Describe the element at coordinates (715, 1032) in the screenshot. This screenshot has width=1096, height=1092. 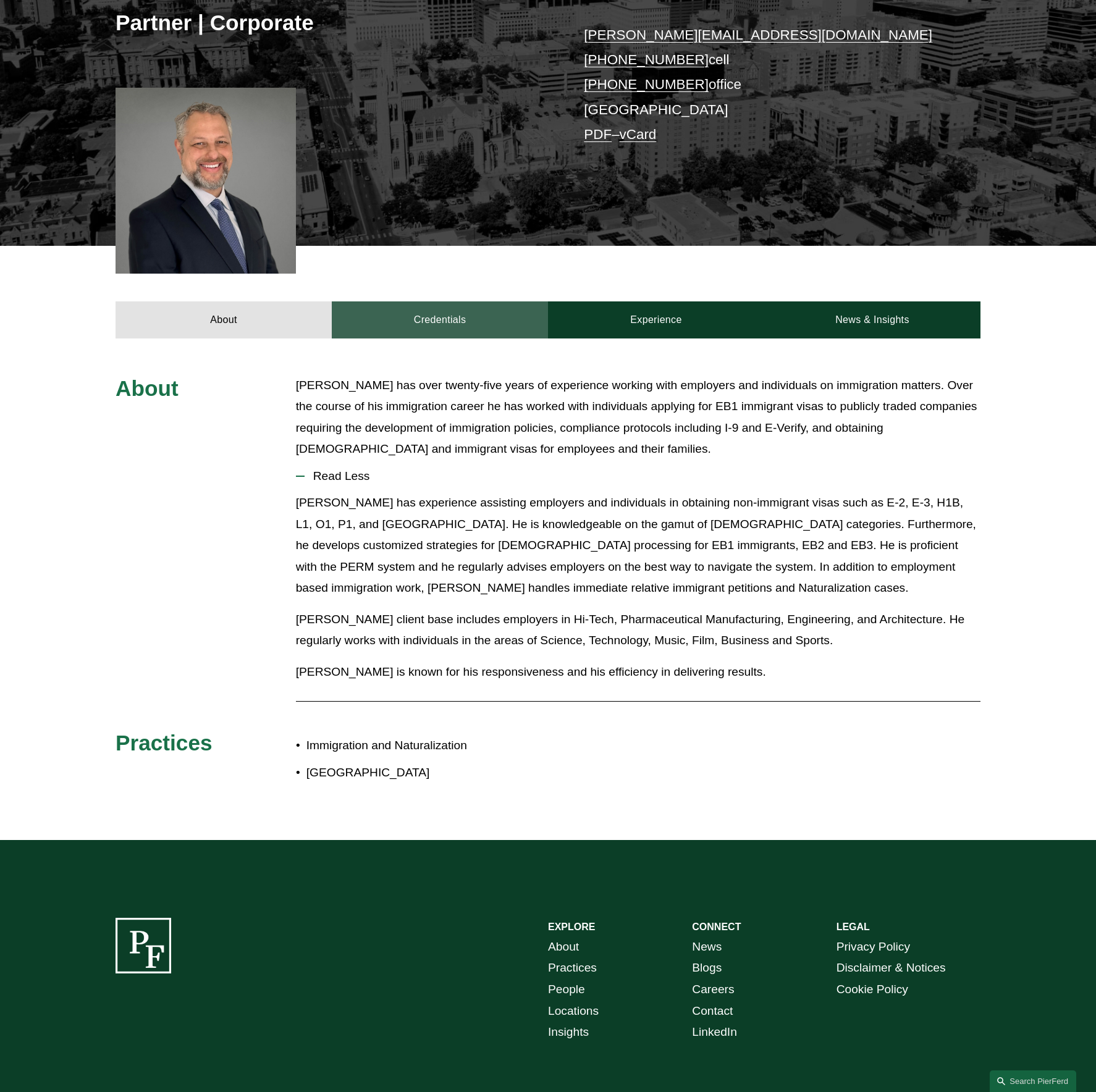
I see `a: LinkedIn` at that location.